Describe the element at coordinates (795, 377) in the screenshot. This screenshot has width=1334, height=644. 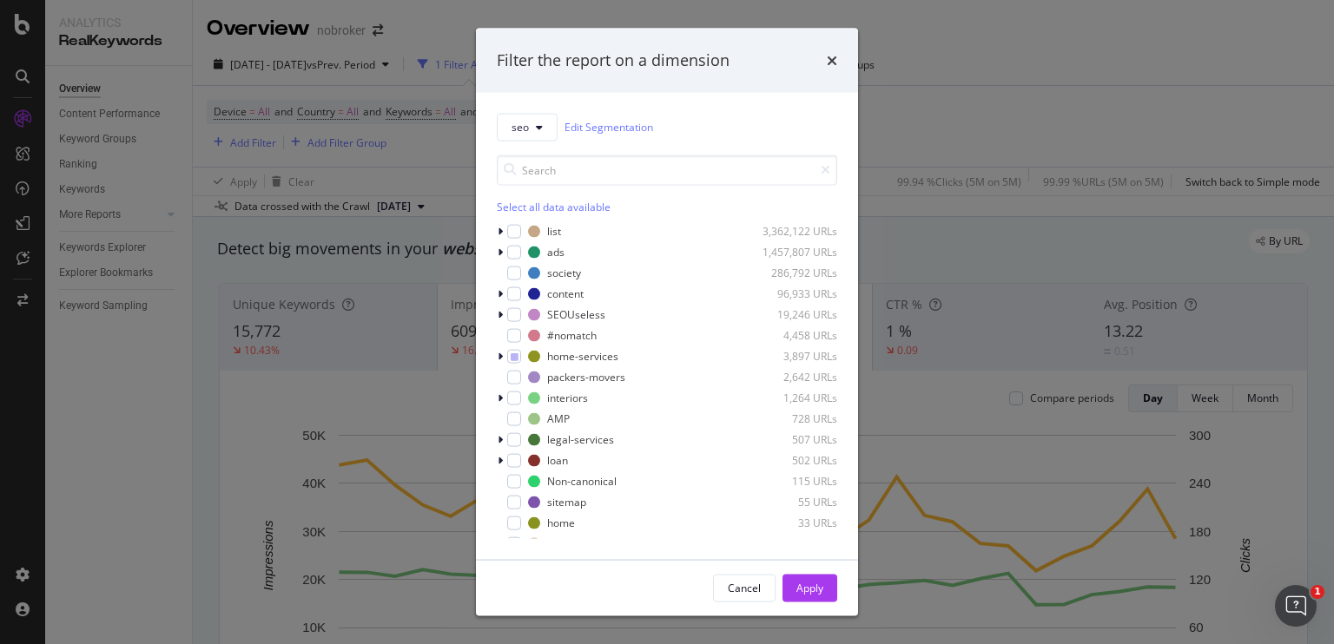
I see `div: 2,642 URLs` at that location.